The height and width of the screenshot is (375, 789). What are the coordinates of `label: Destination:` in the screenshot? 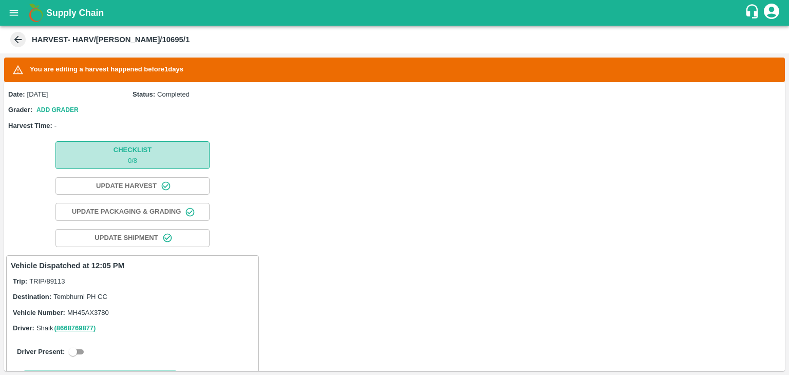 It's located at (32, 297).